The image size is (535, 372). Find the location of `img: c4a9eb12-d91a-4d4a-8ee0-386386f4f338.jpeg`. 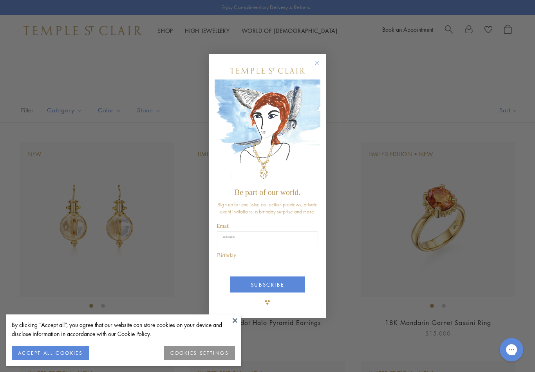

img: c4a9eb12-d91a-4d4a-8ee0-386386f4f338.jpeg is located at coordinates (267, 132).